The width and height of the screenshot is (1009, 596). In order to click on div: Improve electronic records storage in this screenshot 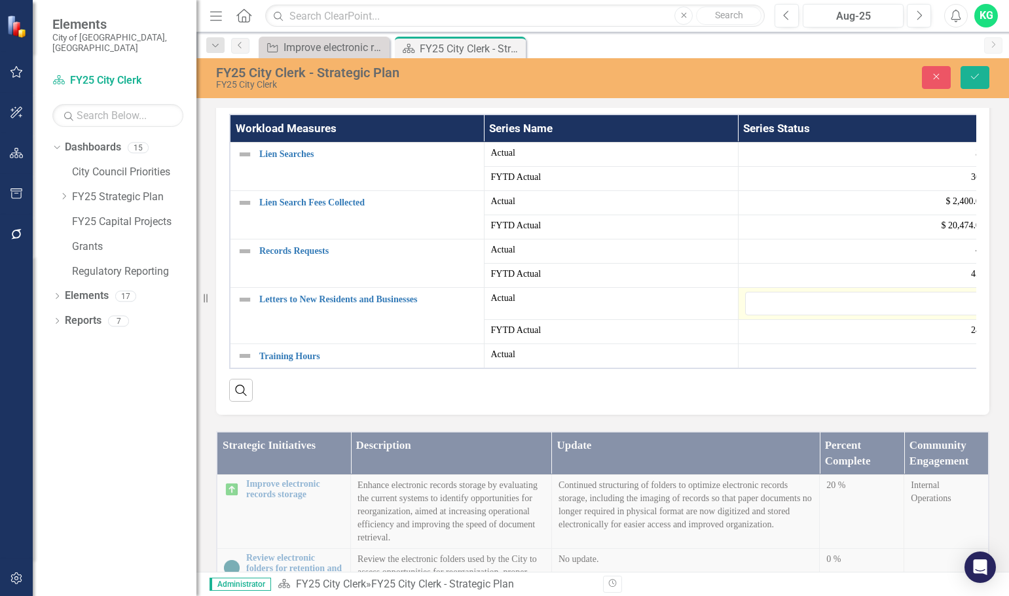, I will do `click(334, 47)`.